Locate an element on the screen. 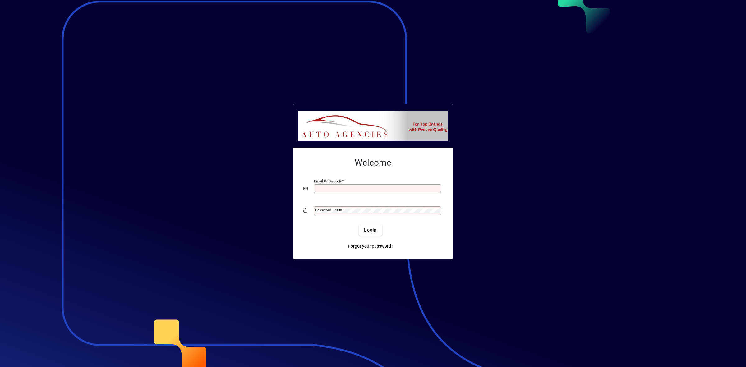  h2: Welcome is located at coordinates (373, 163).